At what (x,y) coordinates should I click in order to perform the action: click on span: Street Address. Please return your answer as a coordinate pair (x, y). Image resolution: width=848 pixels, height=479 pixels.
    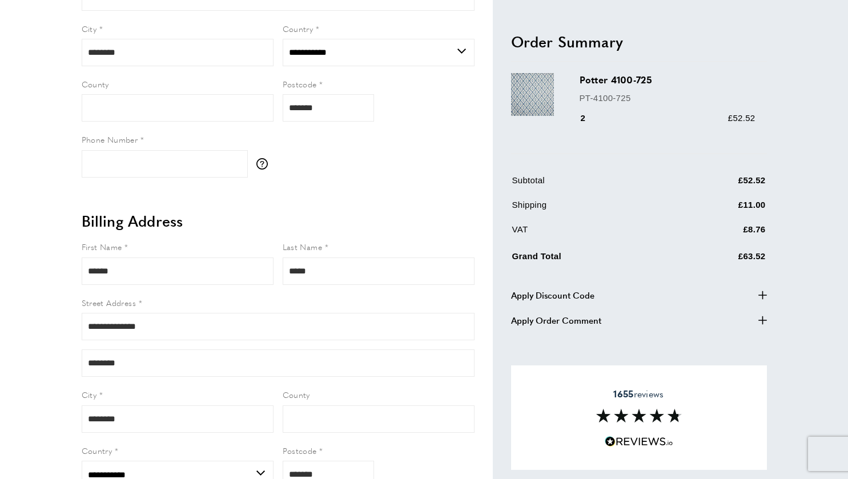
    Looking at the image, I should click on (109, 303).